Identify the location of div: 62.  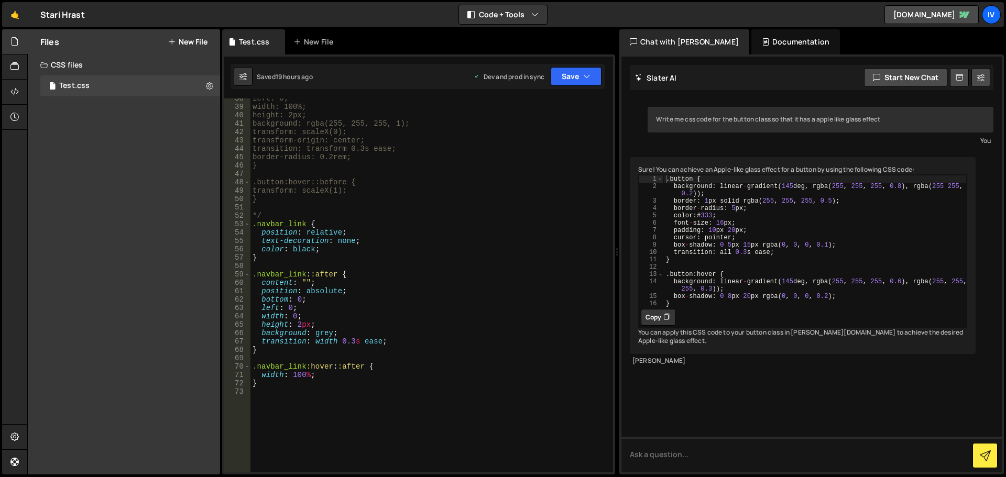
(237, 300).